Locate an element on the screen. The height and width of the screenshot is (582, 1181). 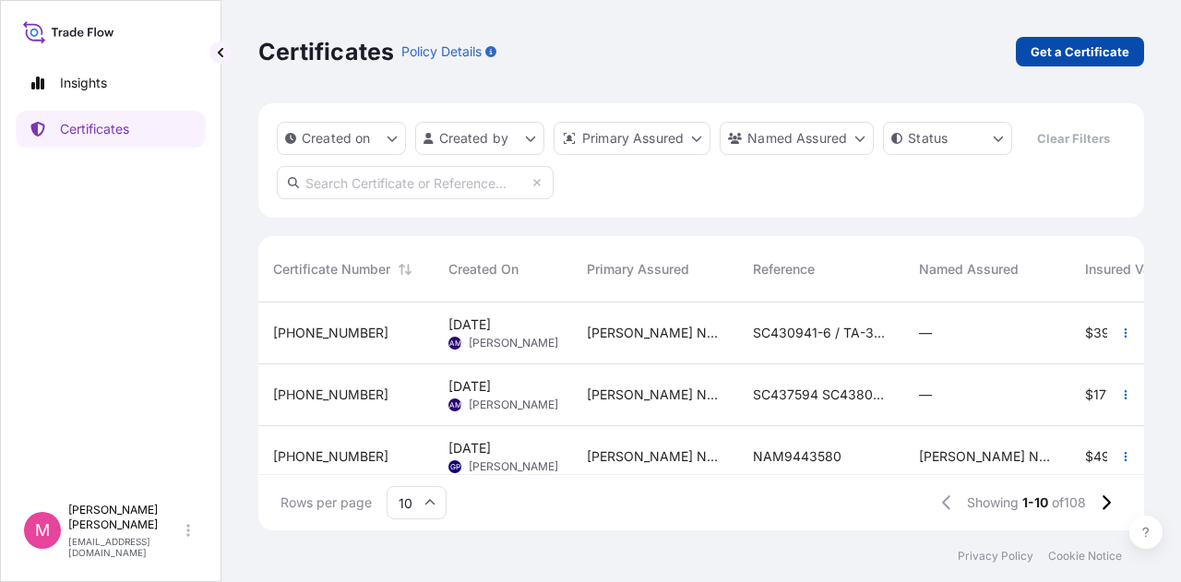
p: Cookie Notice is located at coordinates (1085, 556).